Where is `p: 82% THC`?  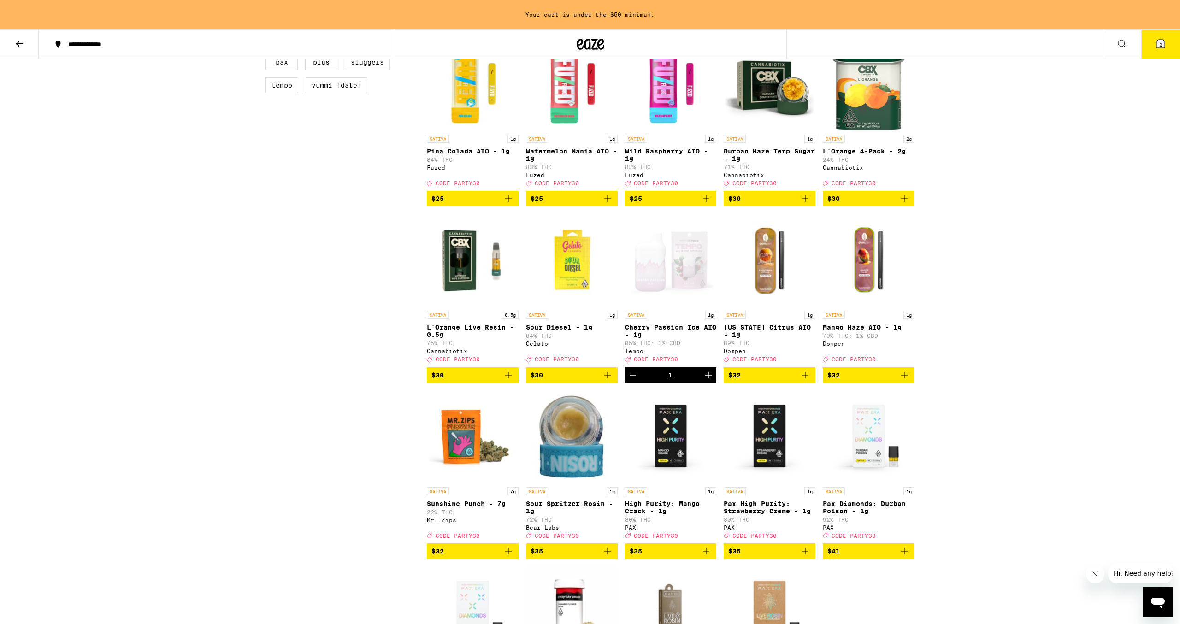 p: 82% THC is located at coordinates (671, 167).